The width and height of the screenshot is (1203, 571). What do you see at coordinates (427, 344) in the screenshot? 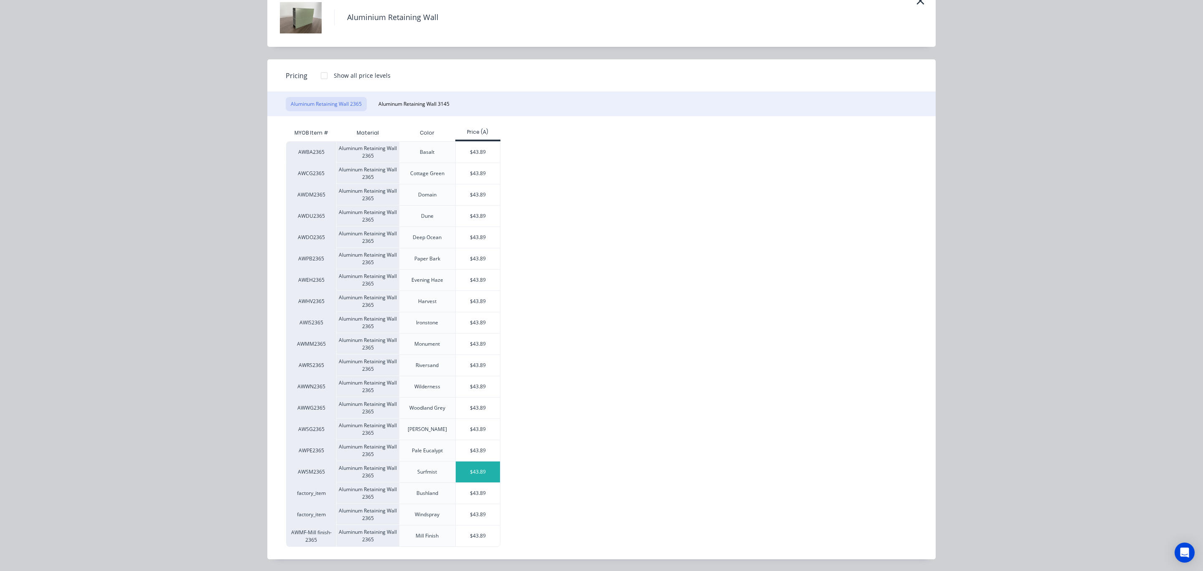
I see `div: Monument` at bounding box center [427, 344].